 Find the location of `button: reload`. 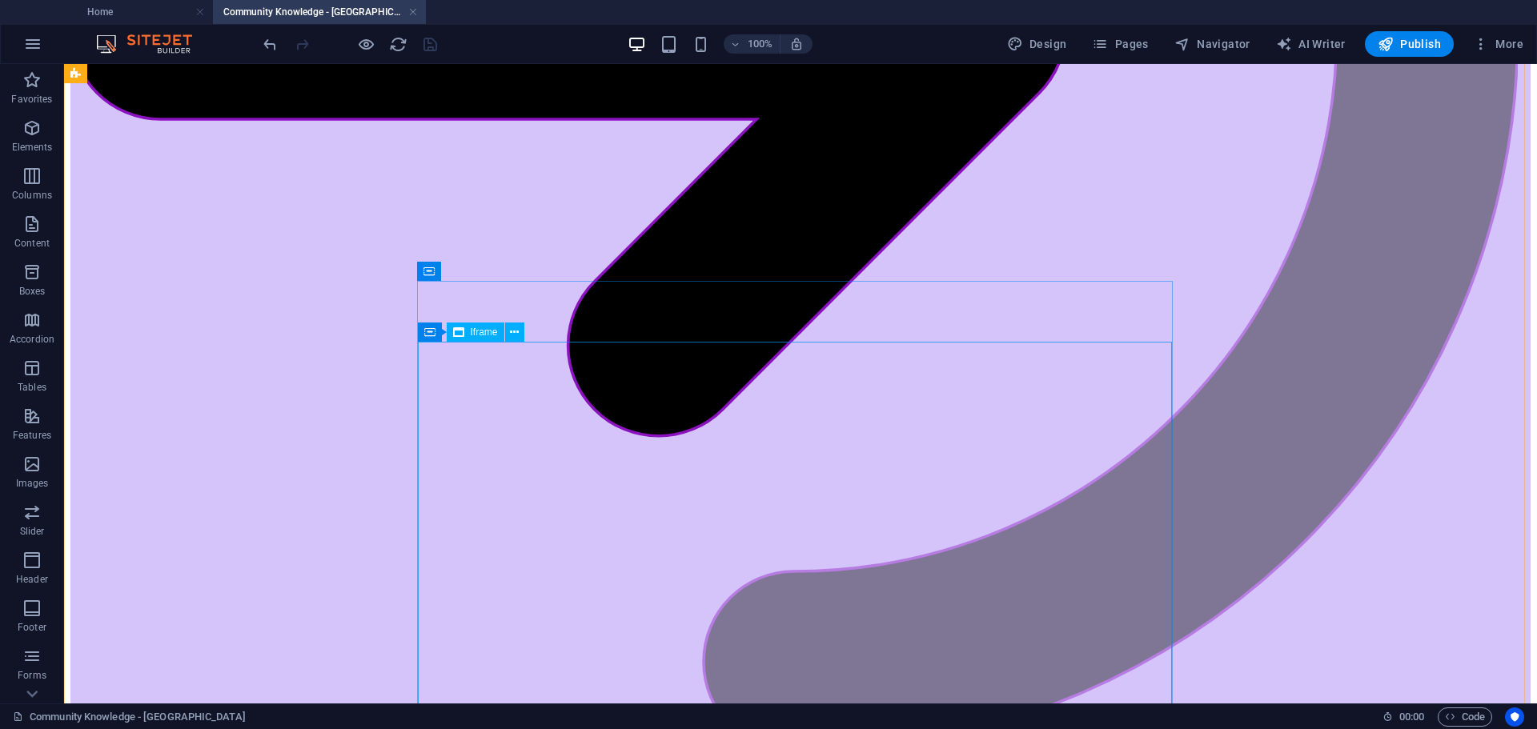

button: reload is located at coordinates (398, 44).